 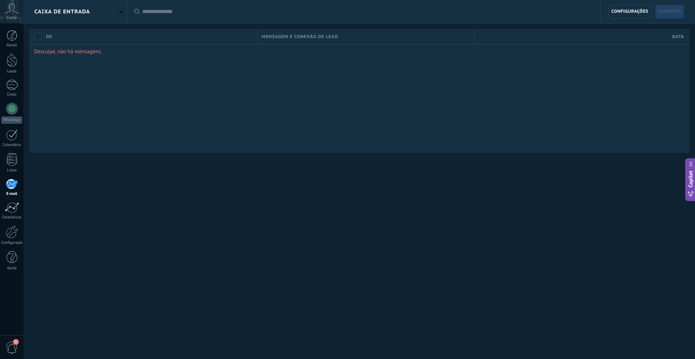 I want to click on a: Configurações, so click(x=630, y=12).